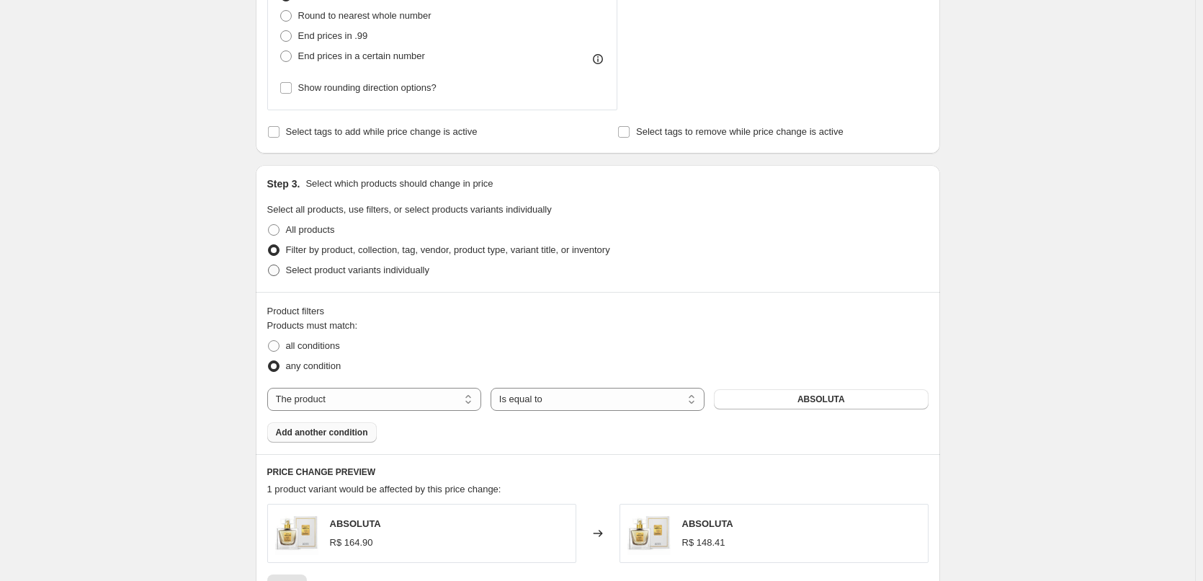 Image resolution: width=1203 pixels, height=581 pixels. Describe the element at coordinates (357, 269) in the screenshot. I see `span: Select product variants individually` at that location.